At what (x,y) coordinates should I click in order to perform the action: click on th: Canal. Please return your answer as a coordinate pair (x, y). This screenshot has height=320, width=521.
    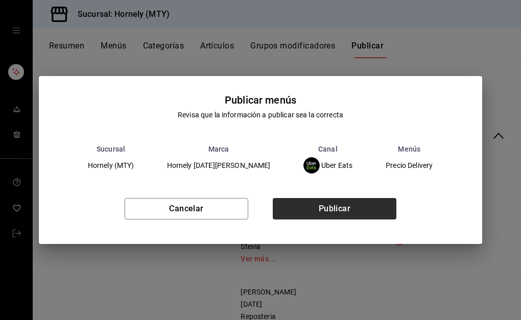
    Looking at the image, I should click on (328, 149).